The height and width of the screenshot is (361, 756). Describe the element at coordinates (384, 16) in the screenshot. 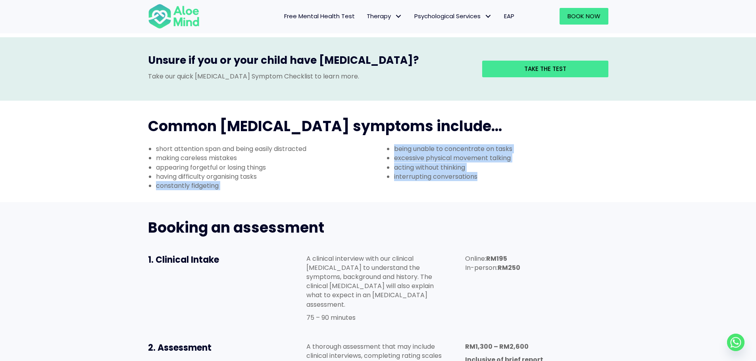

I see `a: TherapyTherapy: submenu` at that location.